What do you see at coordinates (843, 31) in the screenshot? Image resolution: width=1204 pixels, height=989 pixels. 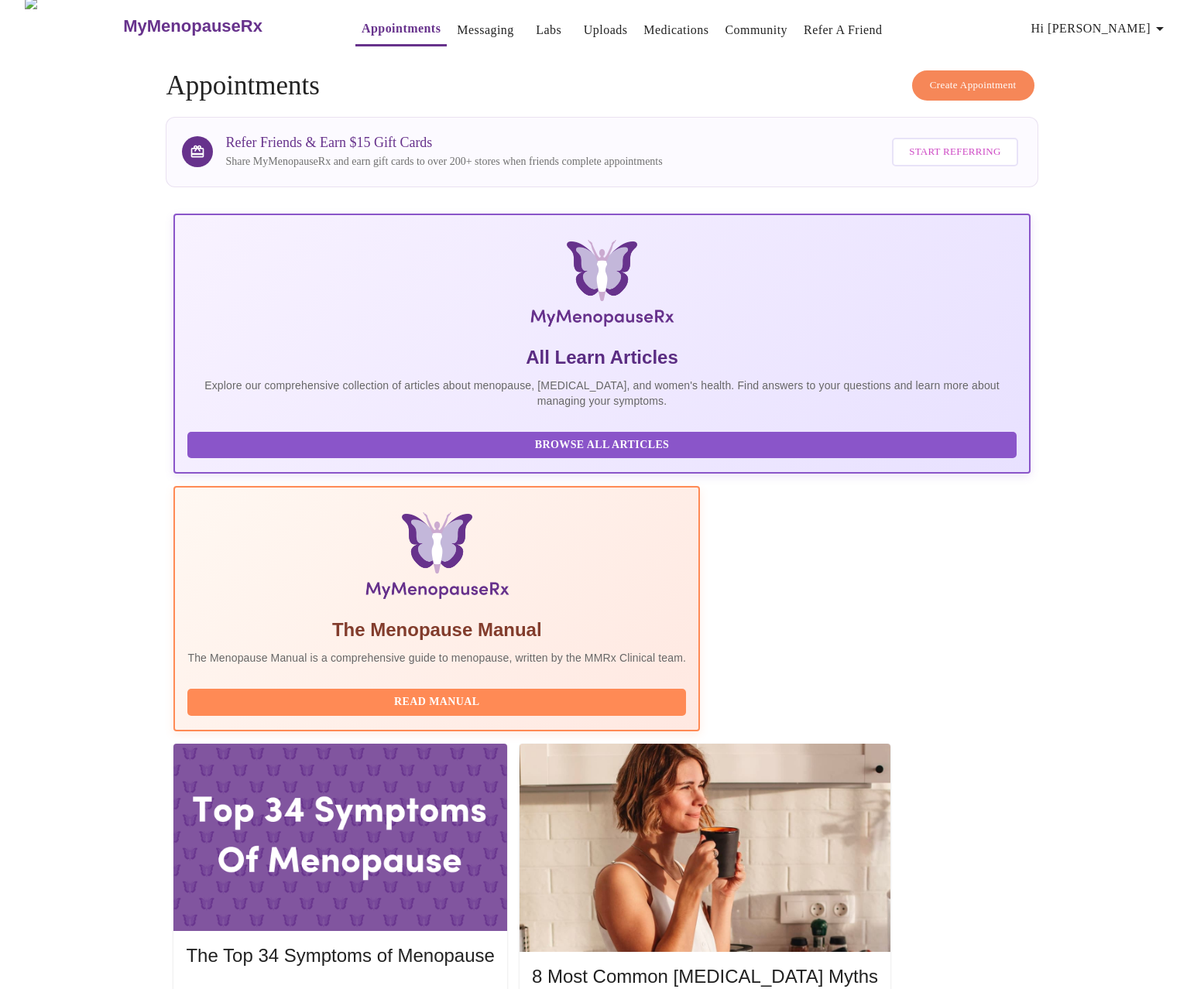 I see `button: Refer a Friend` at bounding box center [843, 31].